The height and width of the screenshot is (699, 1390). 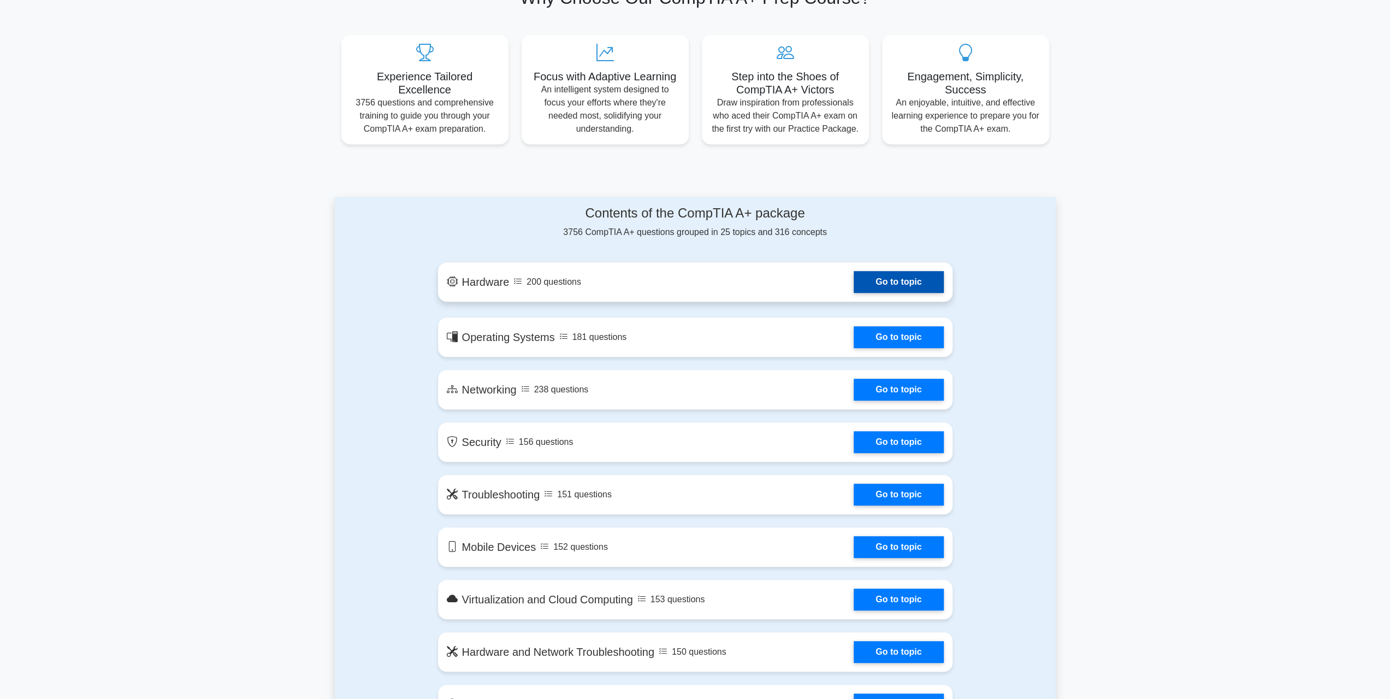 What do you see at coordinates (605, 109) in the screenshot?
I see `p: An intelligent system designed to focus your efforts where they're needed most, solidifying your ...` at bounding box center [605, 109].